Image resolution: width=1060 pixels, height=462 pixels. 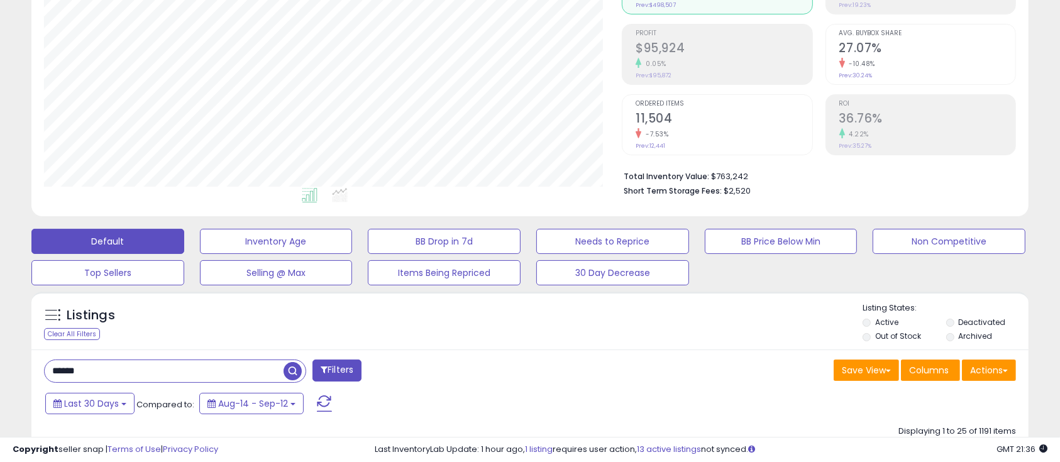 I want to click on h2: 27.07%, so click(x=927, y=49).